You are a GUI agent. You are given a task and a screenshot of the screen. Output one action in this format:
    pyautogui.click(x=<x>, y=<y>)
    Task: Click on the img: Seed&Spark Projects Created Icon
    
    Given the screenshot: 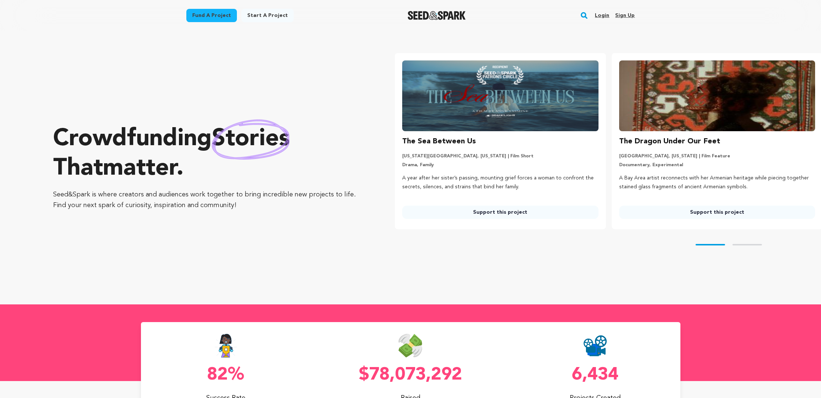 What is the action you would take?
    pyautogui.click(x=595, y=346)
    